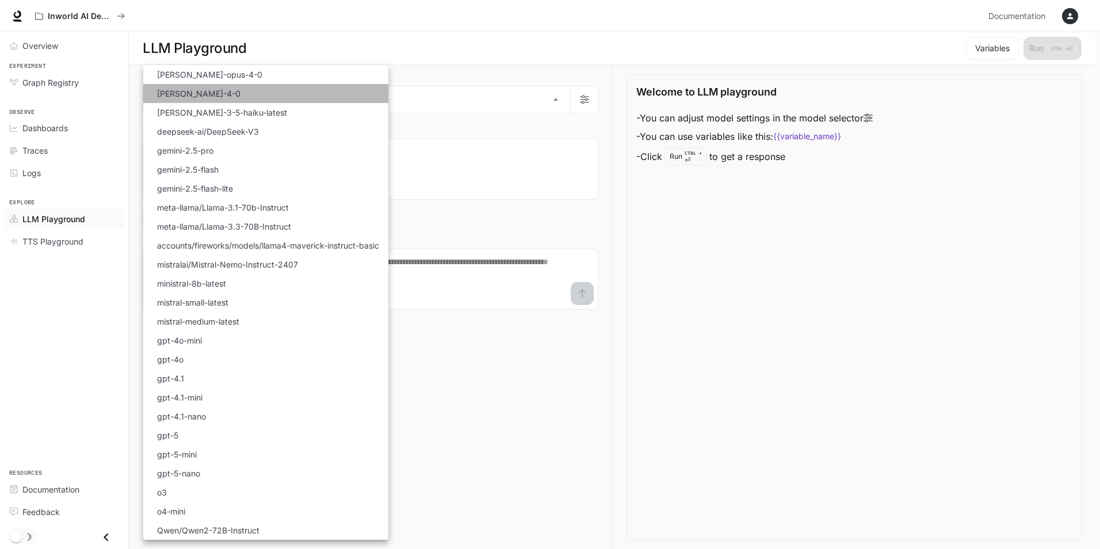  Describe the element at coordinates (179, 340) in the screenshot. I see `p: gpt-4o-mini` at that location.